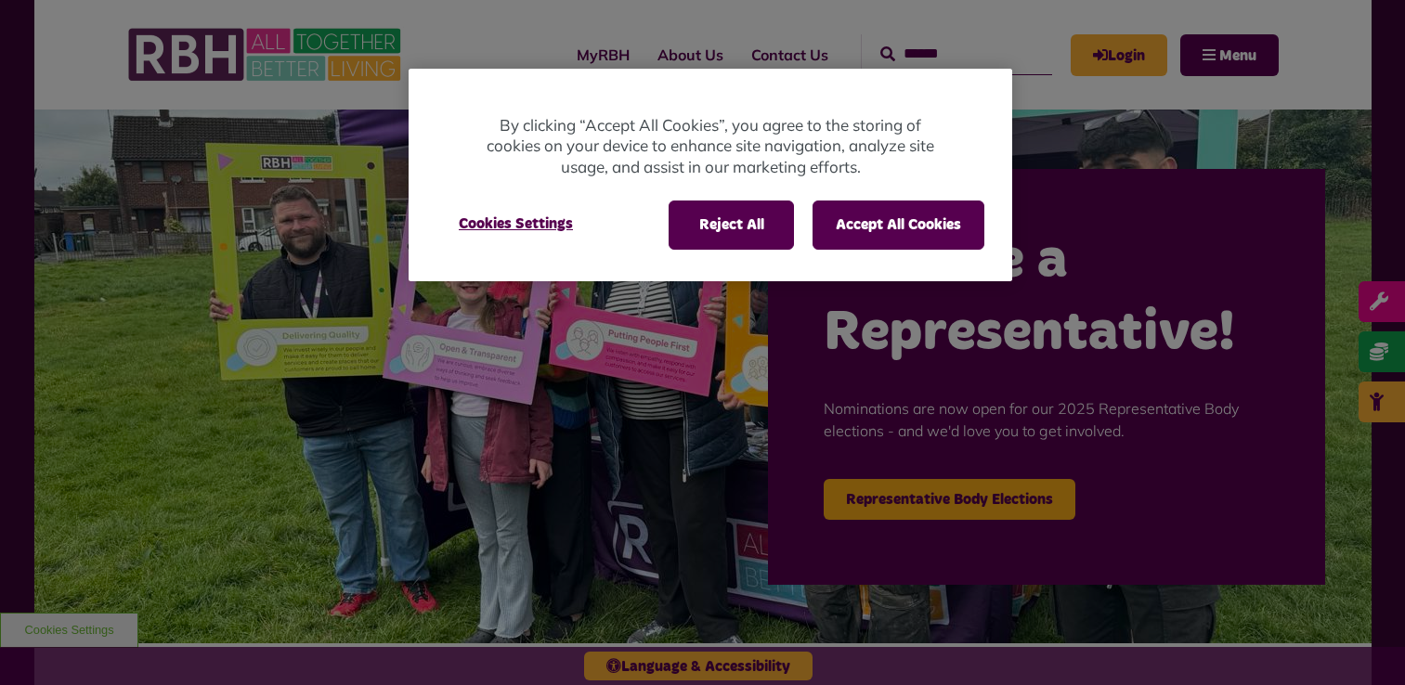 This screenshot has width=1405, height=685. I want to click on button: Accept All Cookies, so click(898, 225).